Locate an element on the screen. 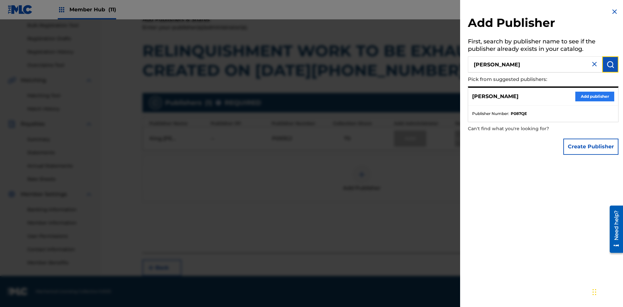 The image size is (623, 307). img: Search Works is located at coordinates (610, 65).